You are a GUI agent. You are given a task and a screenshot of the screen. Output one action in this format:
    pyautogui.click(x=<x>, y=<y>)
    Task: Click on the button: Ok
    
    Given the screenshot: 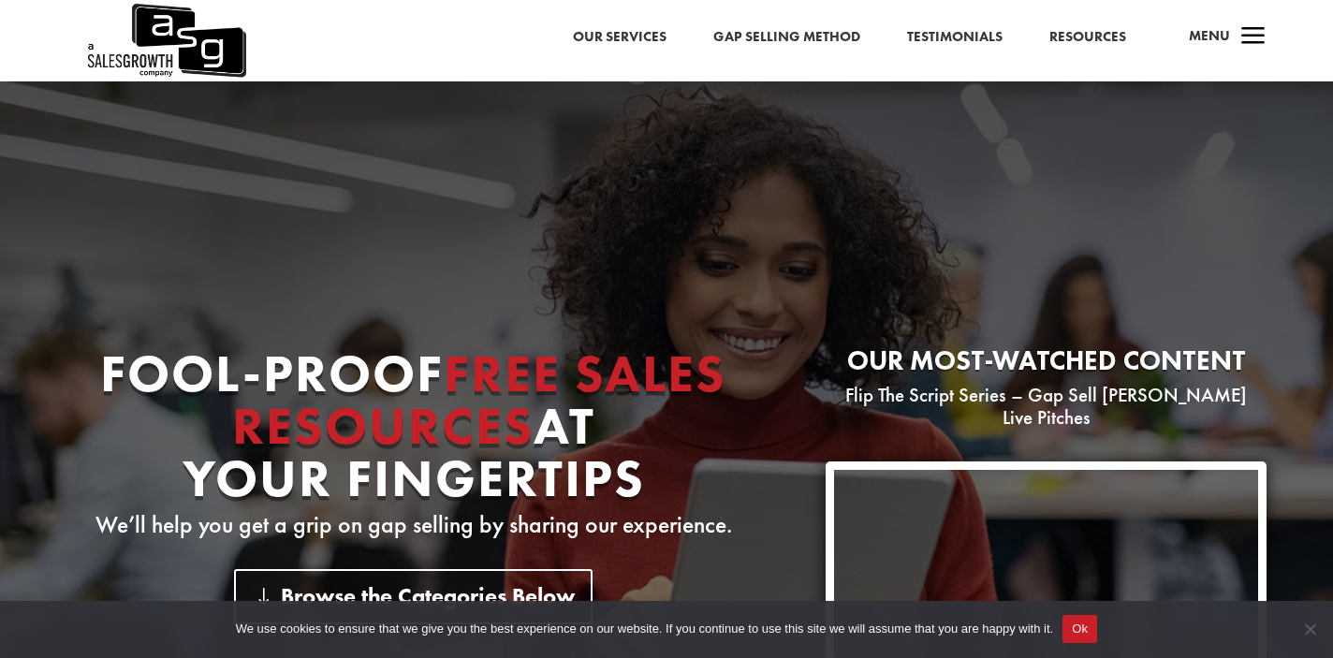 What is the action you would take?
    pyautogui.click(x=1080, y=629)
    